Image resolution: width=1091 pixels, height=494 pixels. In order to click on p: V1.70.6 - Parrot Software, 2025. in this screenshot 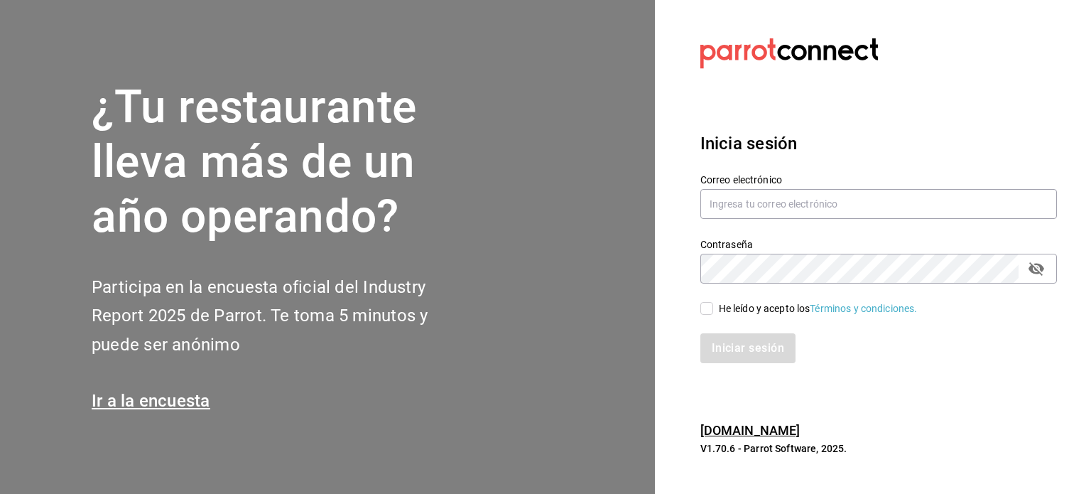, I will do `click(879, 448)`.